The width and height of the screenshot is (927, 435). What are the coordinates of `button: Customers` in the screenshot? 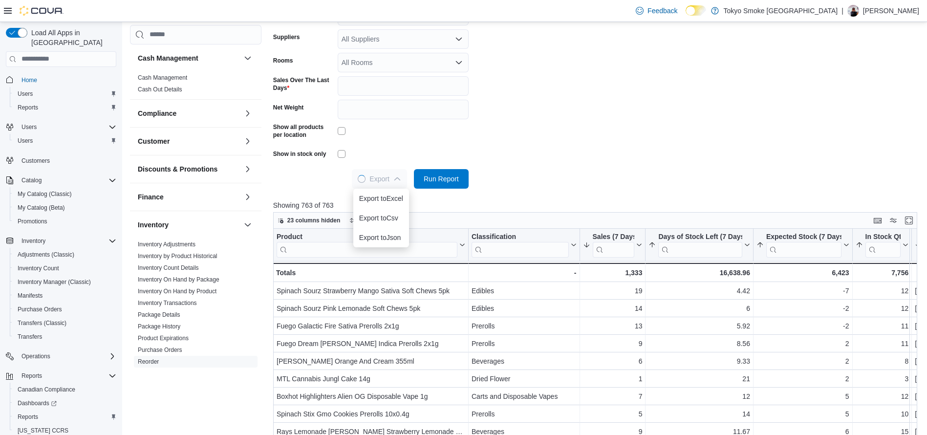 It's located at (61, 160).